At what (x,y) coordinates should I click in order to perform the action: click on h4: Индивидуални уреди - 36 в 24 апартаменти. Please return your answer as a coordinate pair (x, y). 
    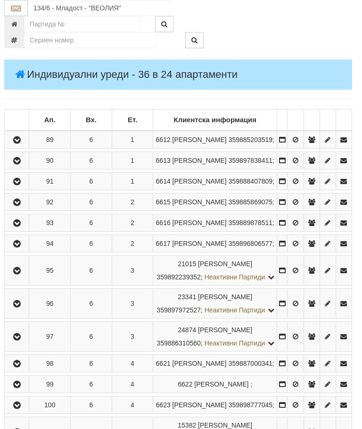
    Looking at the image, I should click on (178, 75).